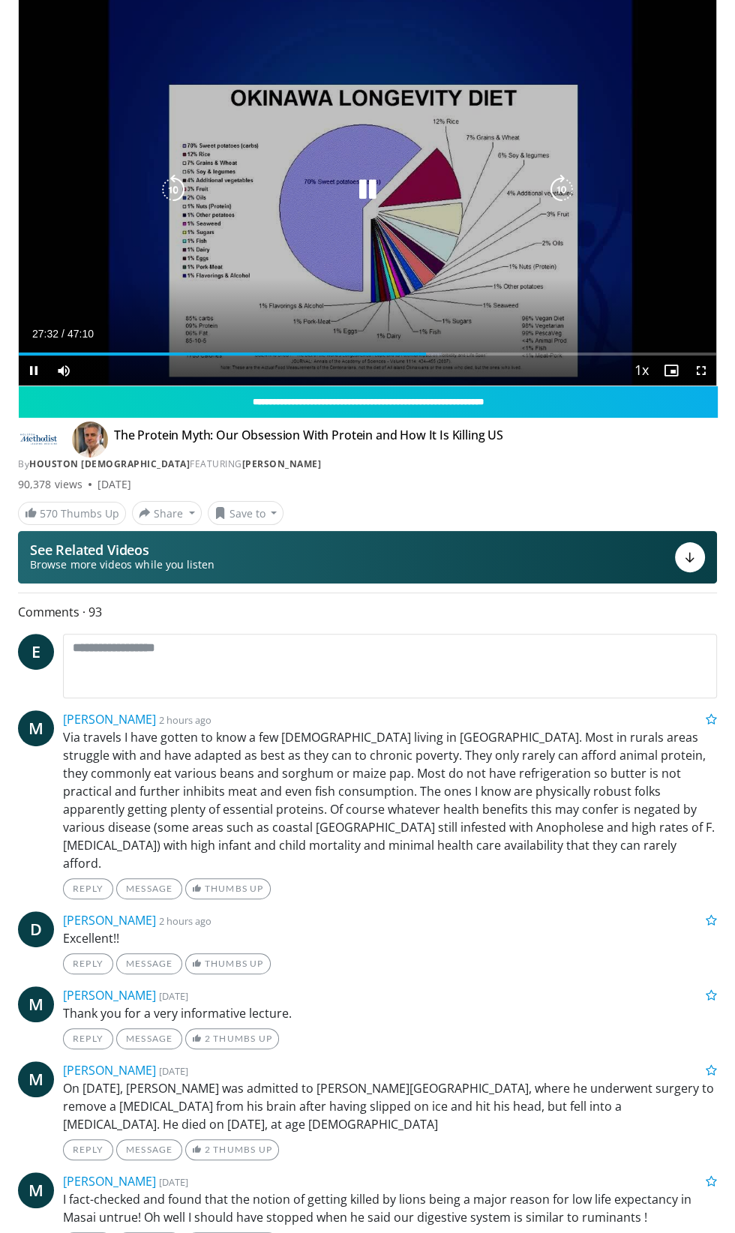  What do you see at coordinates (701, 370) in the screenshot?
I see `button: Fullscreen` at bounding box center [701, 370].